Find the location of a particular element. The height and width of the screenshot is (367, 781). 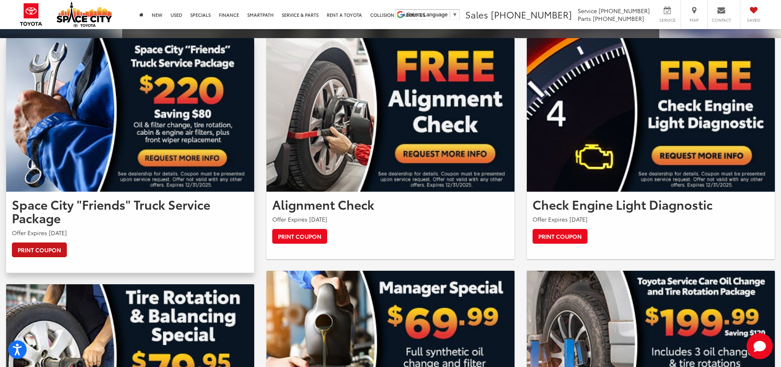

a: Select Language​ is located at coordinates (432, 14).